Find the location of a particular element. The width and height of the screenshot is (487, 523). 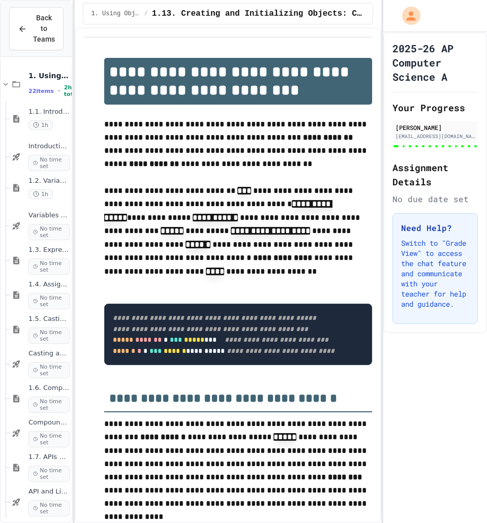

span: 1.3. Expressions and Output [New] is located at coordinates (49, 250).